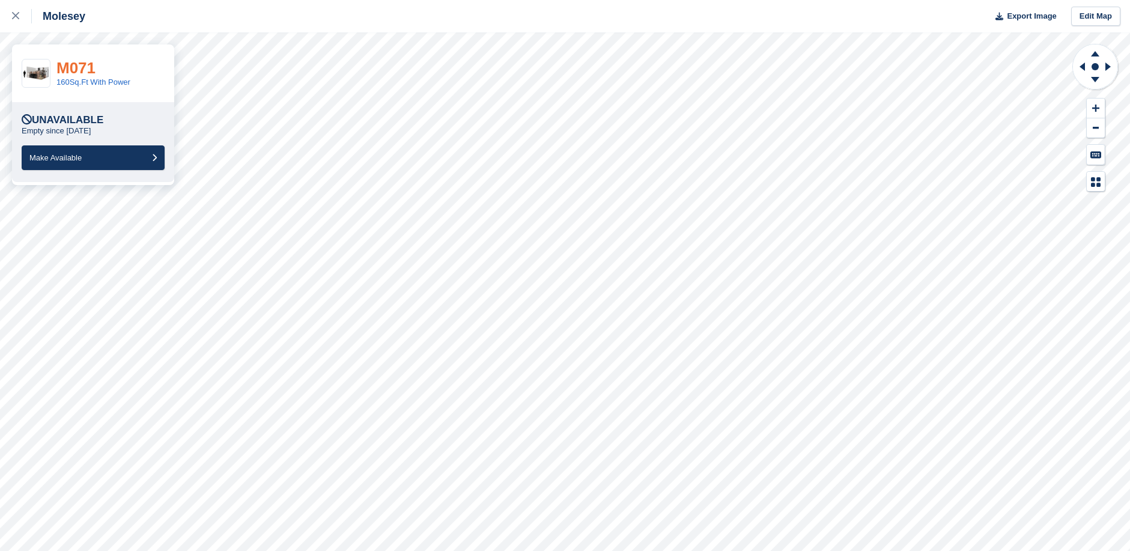 Image resolution: width=1130 pixels, height=551 pixels. Describe the element at coordinates (1096, 128) in the screenshot. I see `button: Zoom Out` at that location.